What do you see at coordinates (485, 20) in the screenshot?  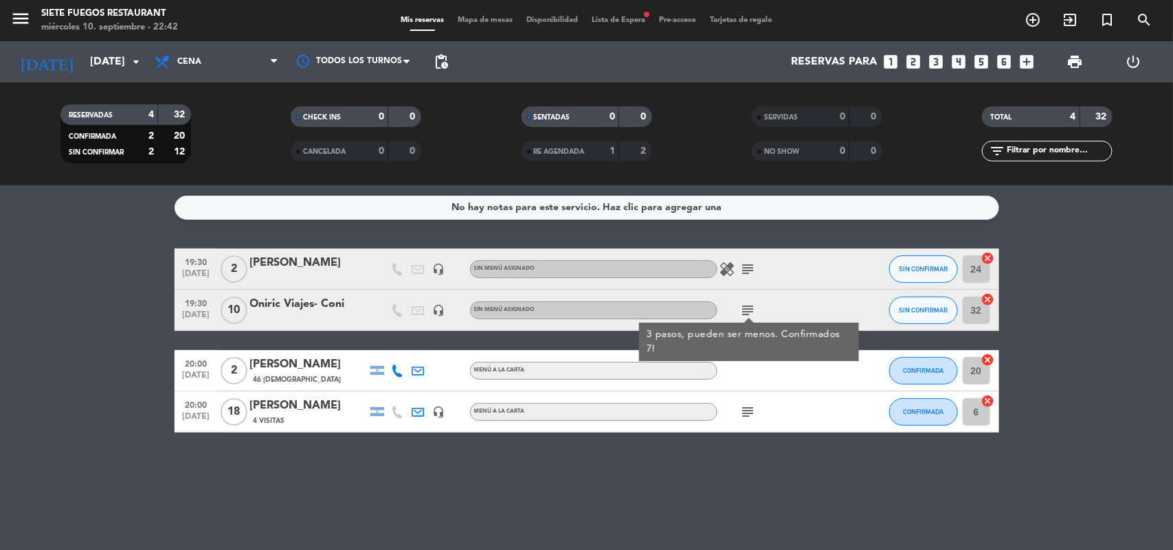 I see `span: Mapa de mesas` at bounding box center [485, 20].